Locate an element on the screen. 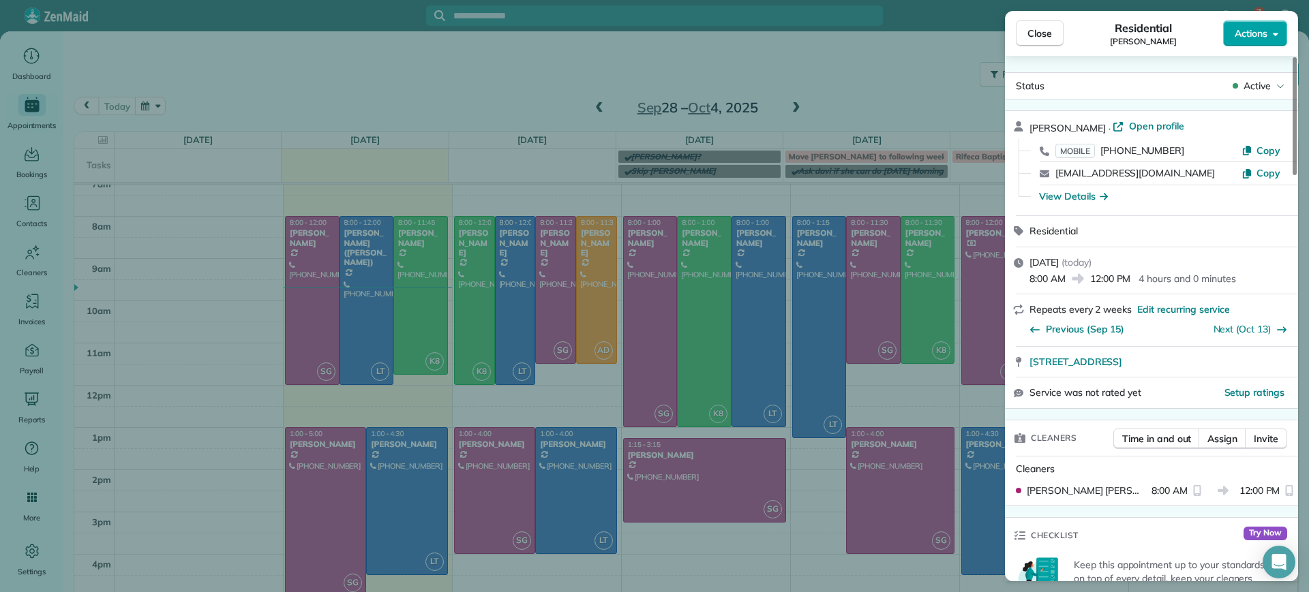 This screenshot has height=592, width=1309. span: Status is located at coordinates (1030, 86).